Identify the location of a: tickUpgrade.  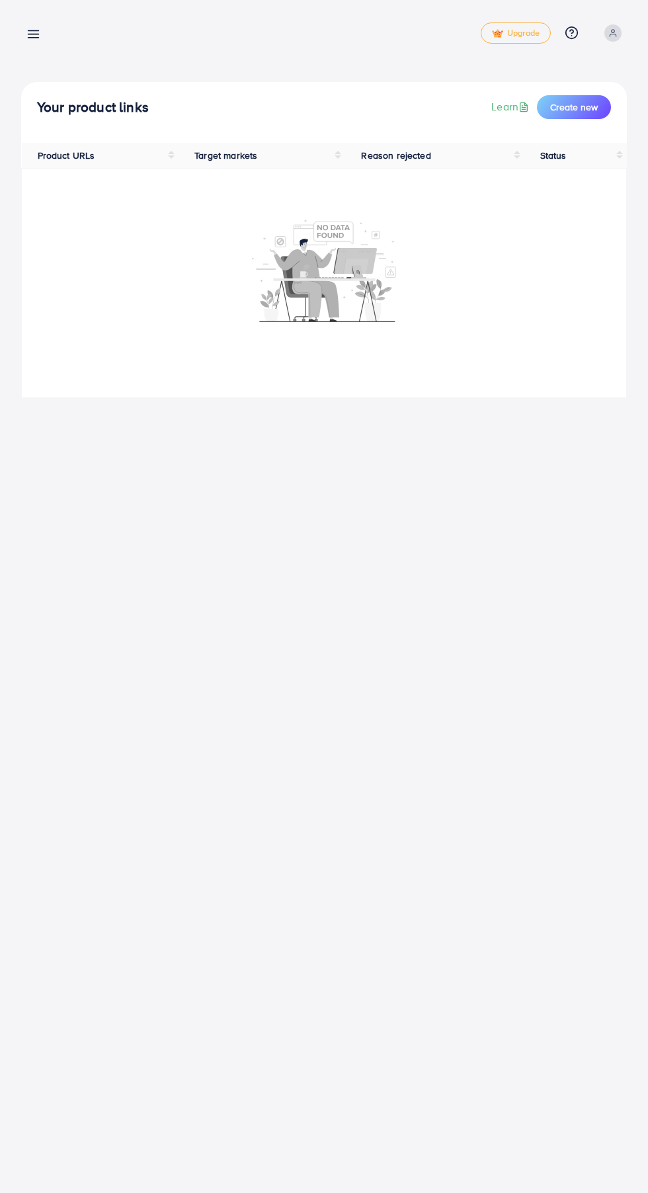
(516, 33).